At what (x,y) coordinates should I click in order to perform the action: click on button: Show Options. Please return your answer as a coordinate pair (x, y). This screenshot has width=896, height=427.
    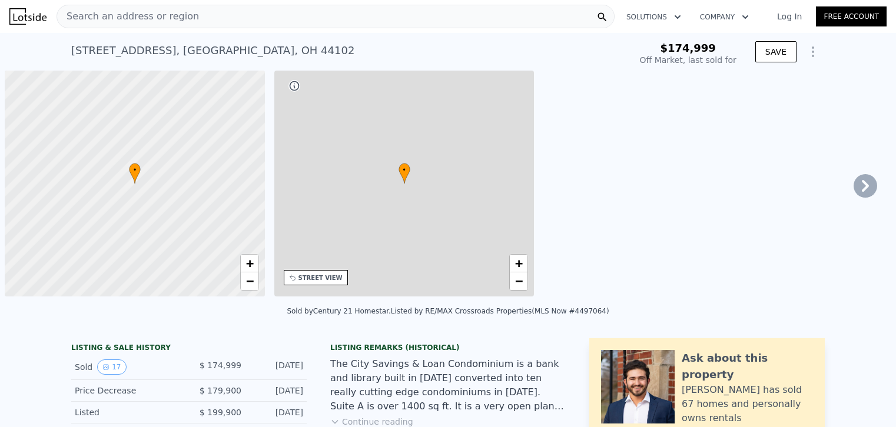
    Looking at the image, I should click on (813, 52).